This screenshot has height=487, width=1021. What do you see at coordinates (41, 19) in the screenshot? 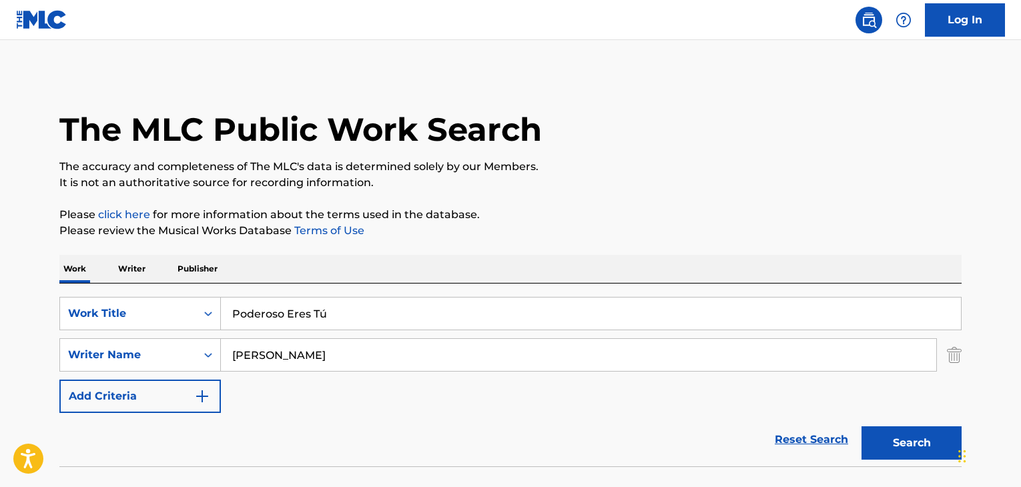
I see `img: MLC Logo` at bounding box center [41, 19].